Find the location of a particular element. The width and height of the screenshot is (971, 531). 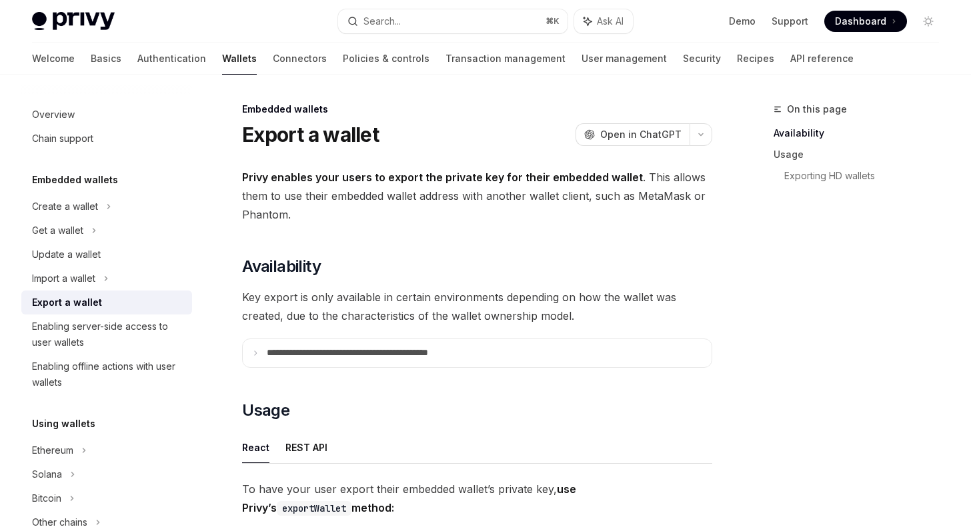

button: REST API is located at coordinates (306, 447).